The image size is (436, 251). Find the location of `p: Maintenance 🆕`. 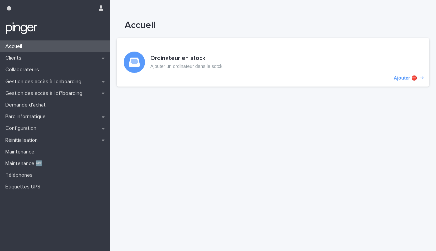

p: Maintenance 🆕 is located at coordinates (25, 164).